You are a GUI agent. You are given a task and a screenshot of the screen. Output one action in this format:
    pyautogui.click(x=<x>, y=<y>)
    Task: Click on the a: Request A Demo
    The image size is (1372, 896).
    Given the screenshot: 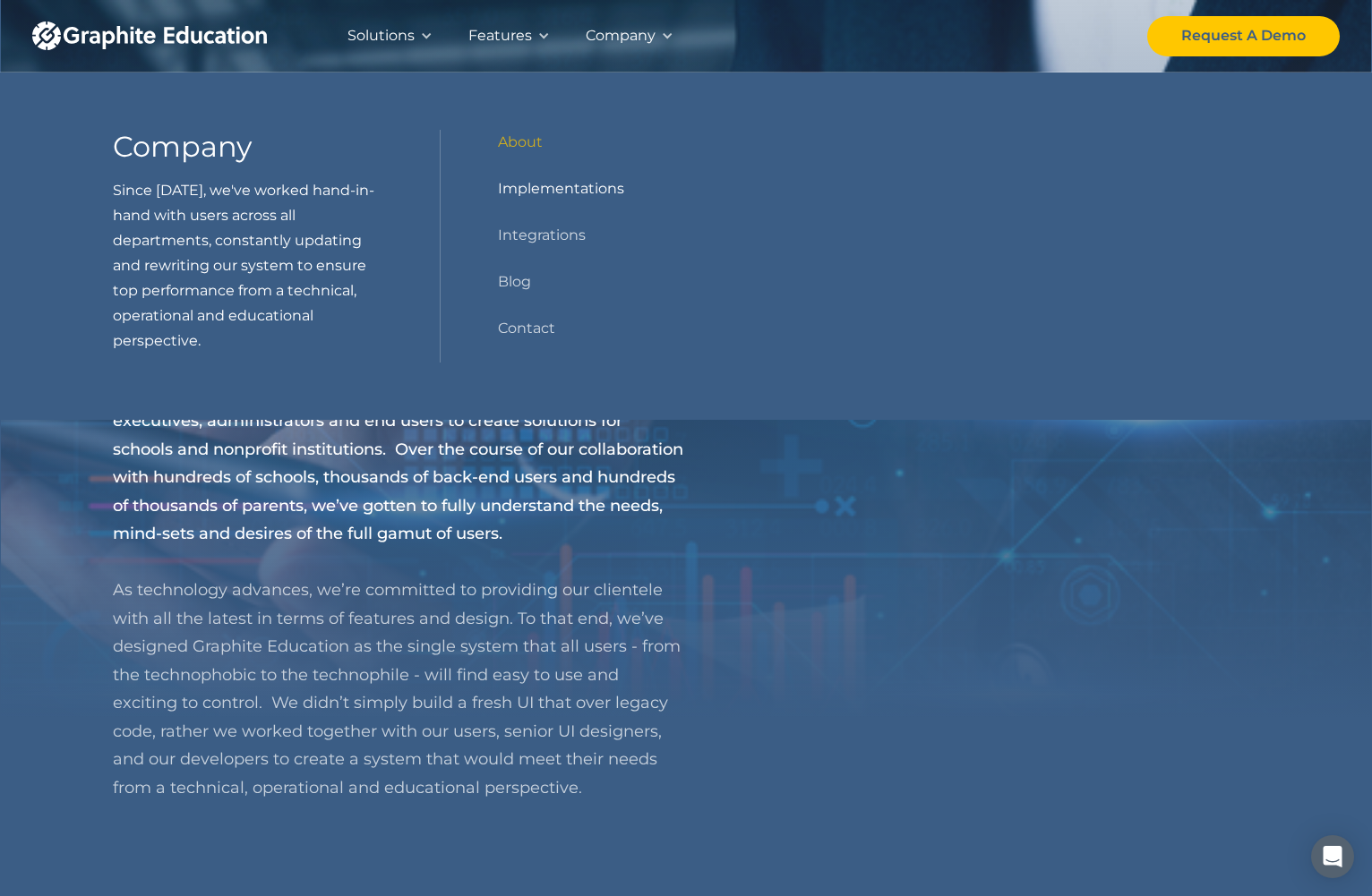 What is the action you would take?
    pyautogui.click(x=1243, y=36)
    